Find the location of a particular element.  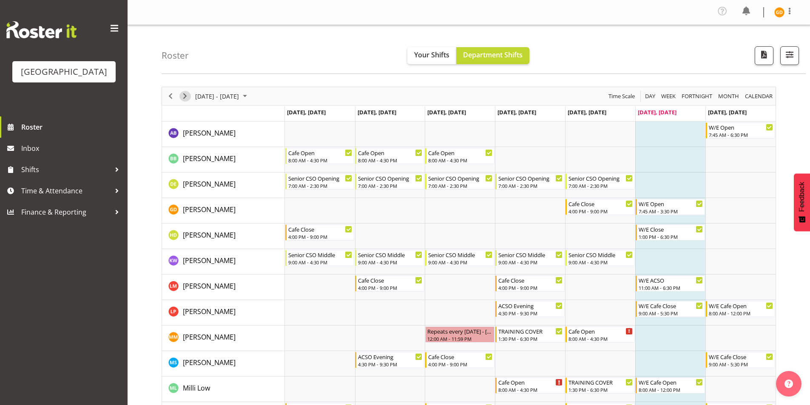

button: Fortnight is located at coordinates (697, 96).